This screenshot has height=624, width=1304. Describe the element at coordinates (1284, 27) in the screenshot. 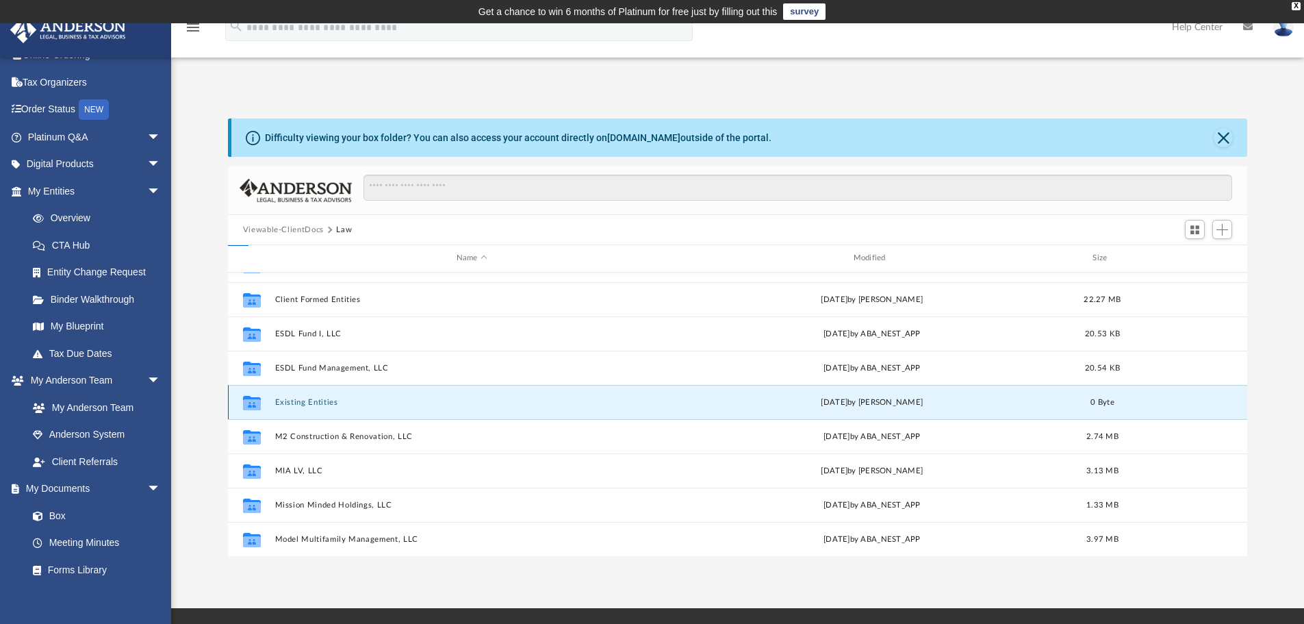

I see `img: User Pic` at that location.